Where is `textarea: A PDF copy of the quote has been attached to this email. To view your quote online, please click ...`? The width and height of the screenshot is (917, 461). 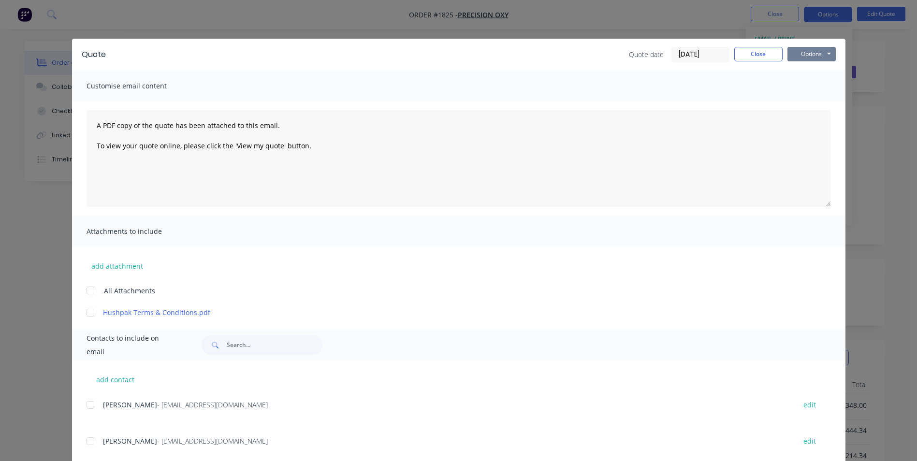 textarea: A PDF copy of the quote has been attached to this email. To view your quote online, please click ... is located at coordinates (459, 159).